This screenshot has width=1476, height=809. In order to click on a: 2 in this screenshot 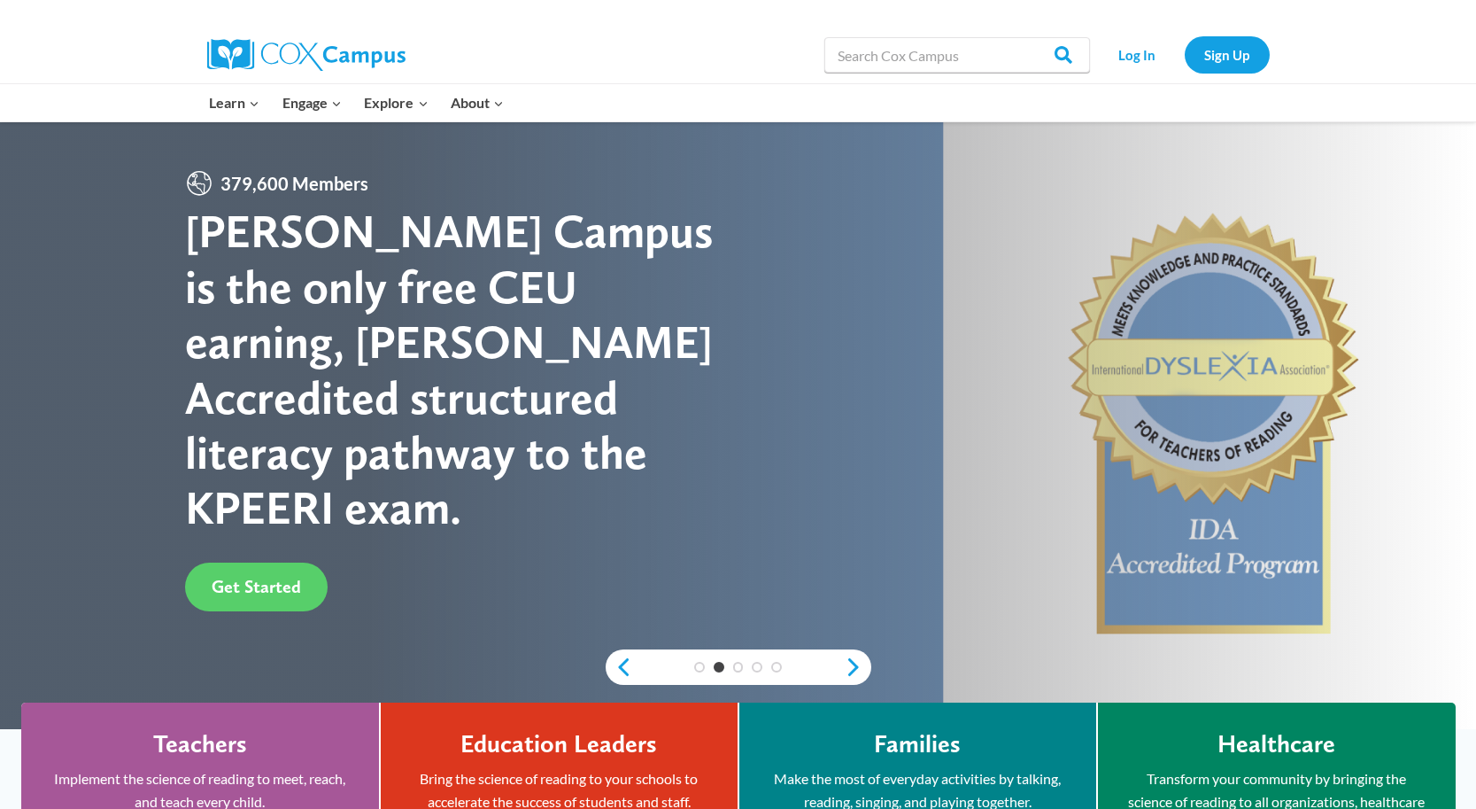, I will do `click(719, 667)`.